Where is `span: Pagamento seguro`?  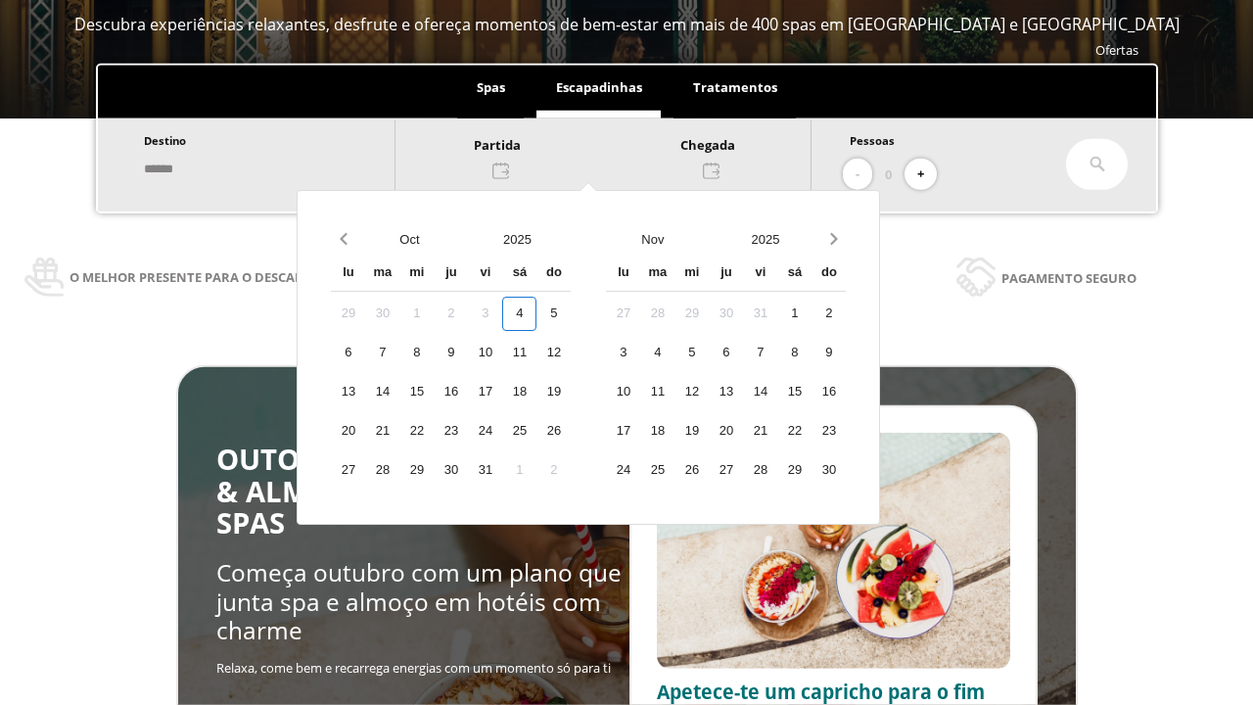 span: Pagamento seguro is located at coordinates (1069, 278).